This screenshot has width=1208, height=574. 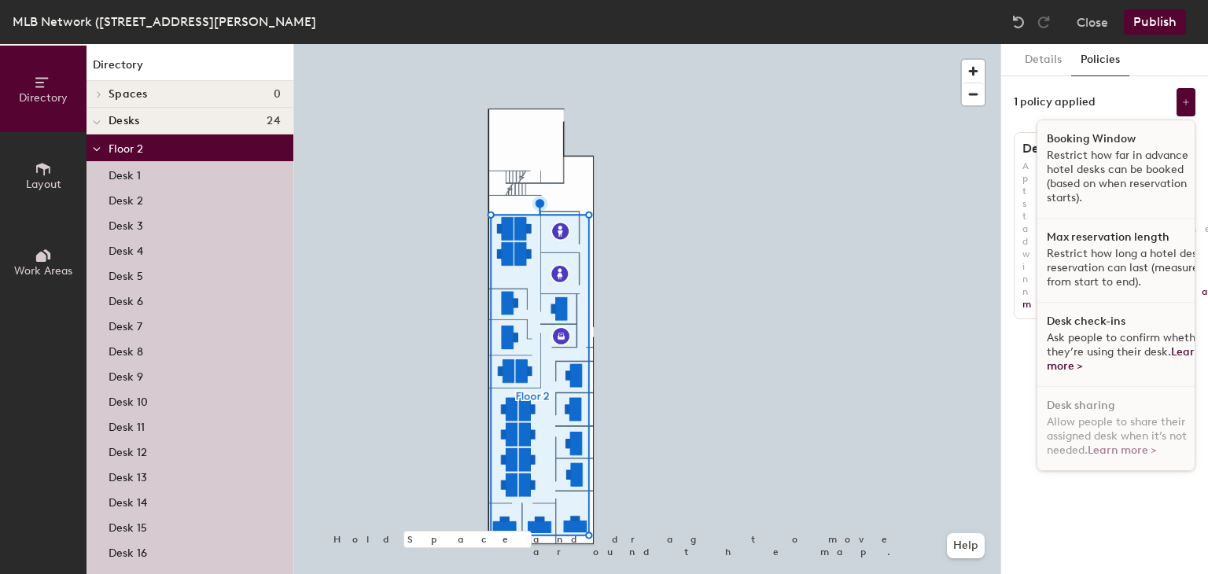 What do you see at coordinates (1019, 22) in the screenshot?
I see `img: Undo` at bounding box center [1019, 22].